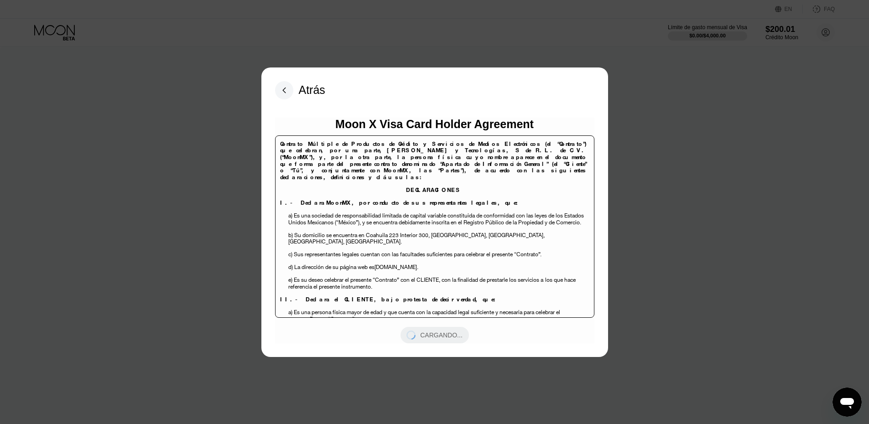 Image resolution: width=869 pixels, height=424 pixels. I want to click on span: I.- Declara, so click(303, 202).